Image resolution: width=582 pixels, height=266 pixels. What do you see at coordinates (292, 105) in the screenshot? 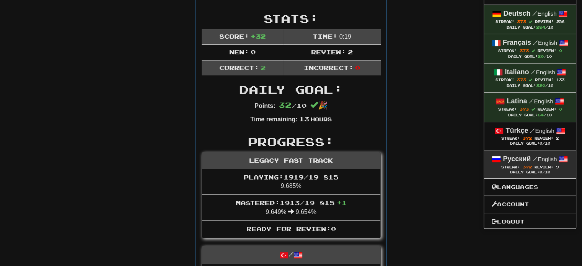
I see `span: / 10` at bounding box center [292, 105].